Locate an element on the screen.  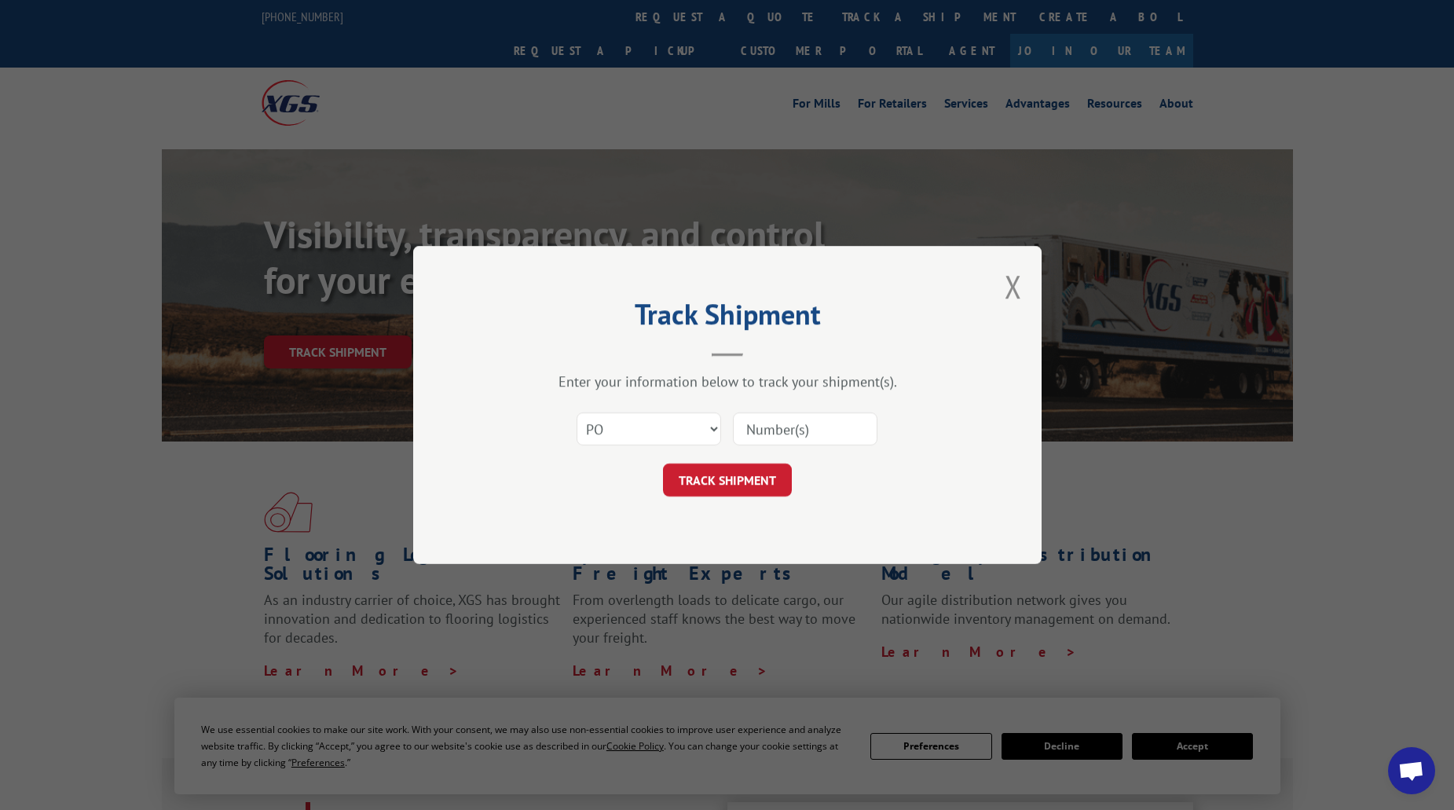
input: Number(s) is located at coordinates (805, 429).